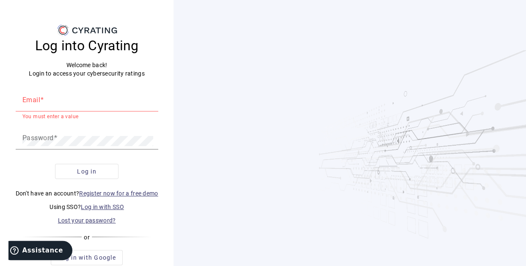 This screenshot has width=526, height=266. Describe the element at coordinates (87, 46) in the screenshot. I see `h3: Log into Cyrating` at that location.